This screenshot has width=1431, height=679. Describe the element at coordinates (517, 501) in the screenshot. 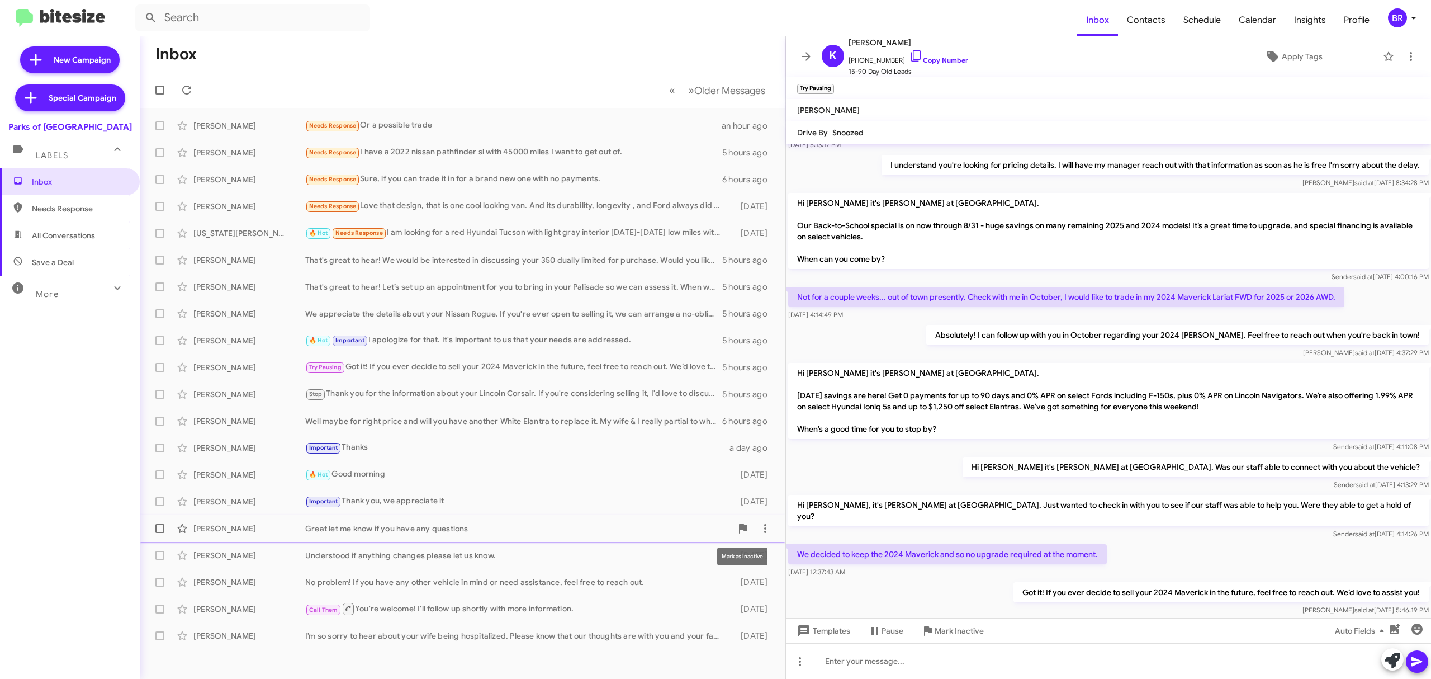

I see `div: Thank you, we appreciate it` at that location.